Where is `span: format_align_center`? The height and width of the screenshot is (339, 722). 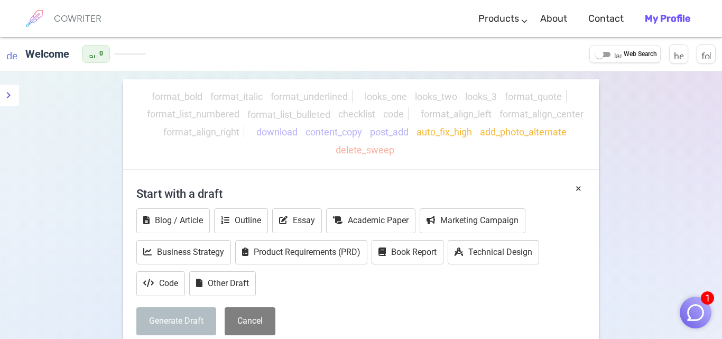 span: format_align_center is located at coordinates (541, 114).